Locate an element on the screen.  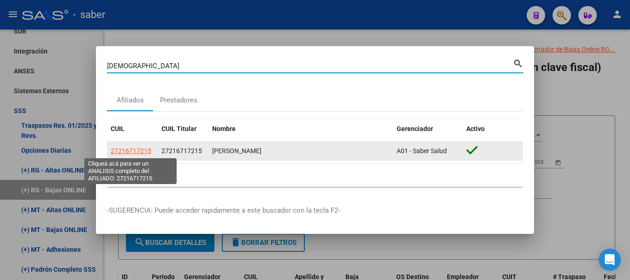
span: A01 - Saber Salud is located at coordinates (421, 151).